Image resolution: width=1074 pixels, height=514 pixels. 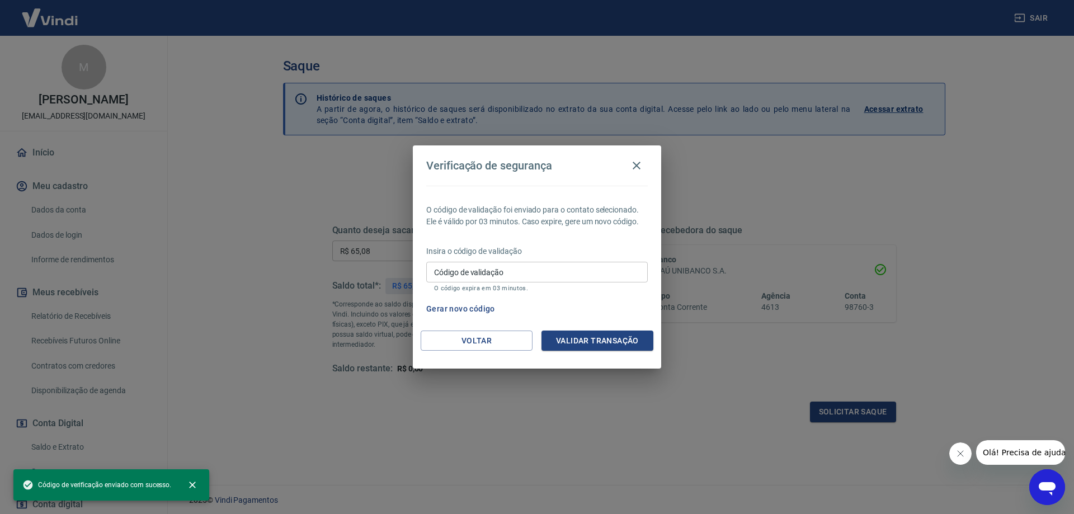 What do you see at coordinates (460, 309) in the screenshot?
I see `button: Gerar novo código` at bounding box center [460, 309].